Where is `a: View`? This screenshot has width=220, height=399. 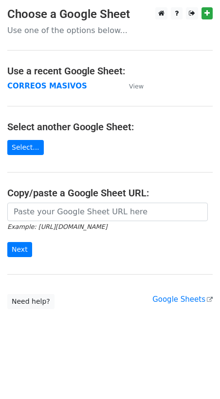 a: View is located at coordinates (131, 86).